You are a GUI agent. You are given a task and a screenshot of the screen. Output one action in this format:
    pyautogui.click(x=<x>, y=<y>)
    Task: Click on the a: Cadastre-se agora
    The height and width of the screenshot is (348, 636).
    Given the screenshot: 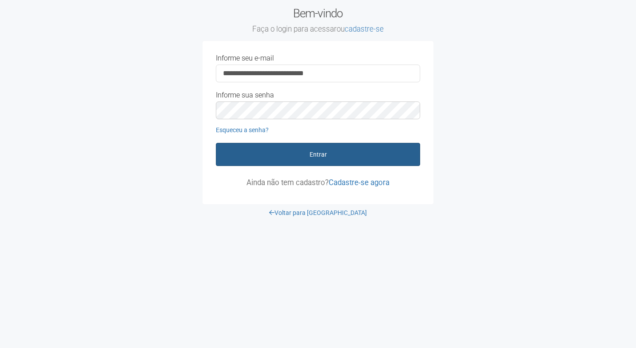 What is the action you would take?
    pyautogui.click(x=359, y=182)
    